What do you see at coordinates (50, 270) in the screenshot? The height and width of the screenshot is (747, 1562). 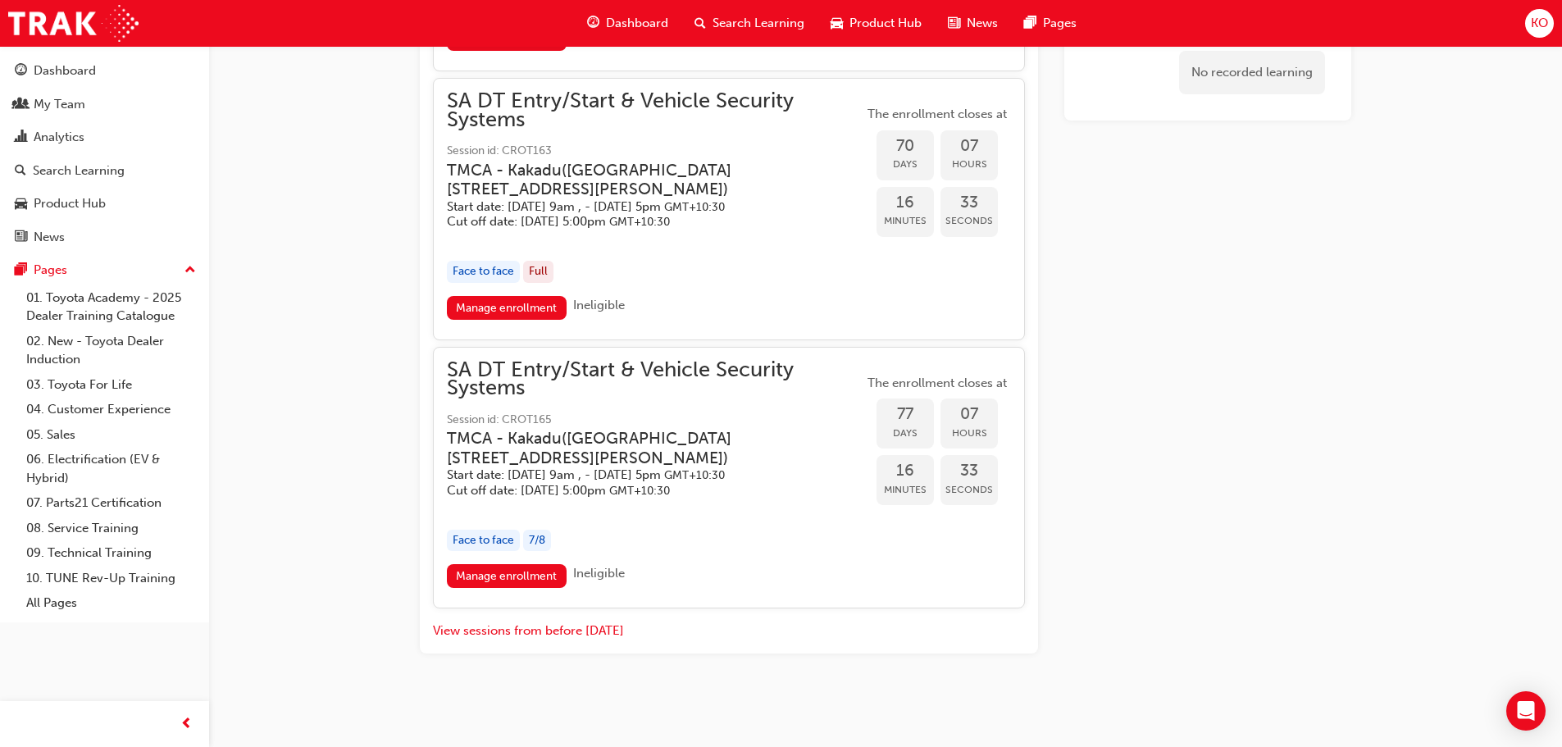 I see `div: Pages` at bounding box center [50, 270].